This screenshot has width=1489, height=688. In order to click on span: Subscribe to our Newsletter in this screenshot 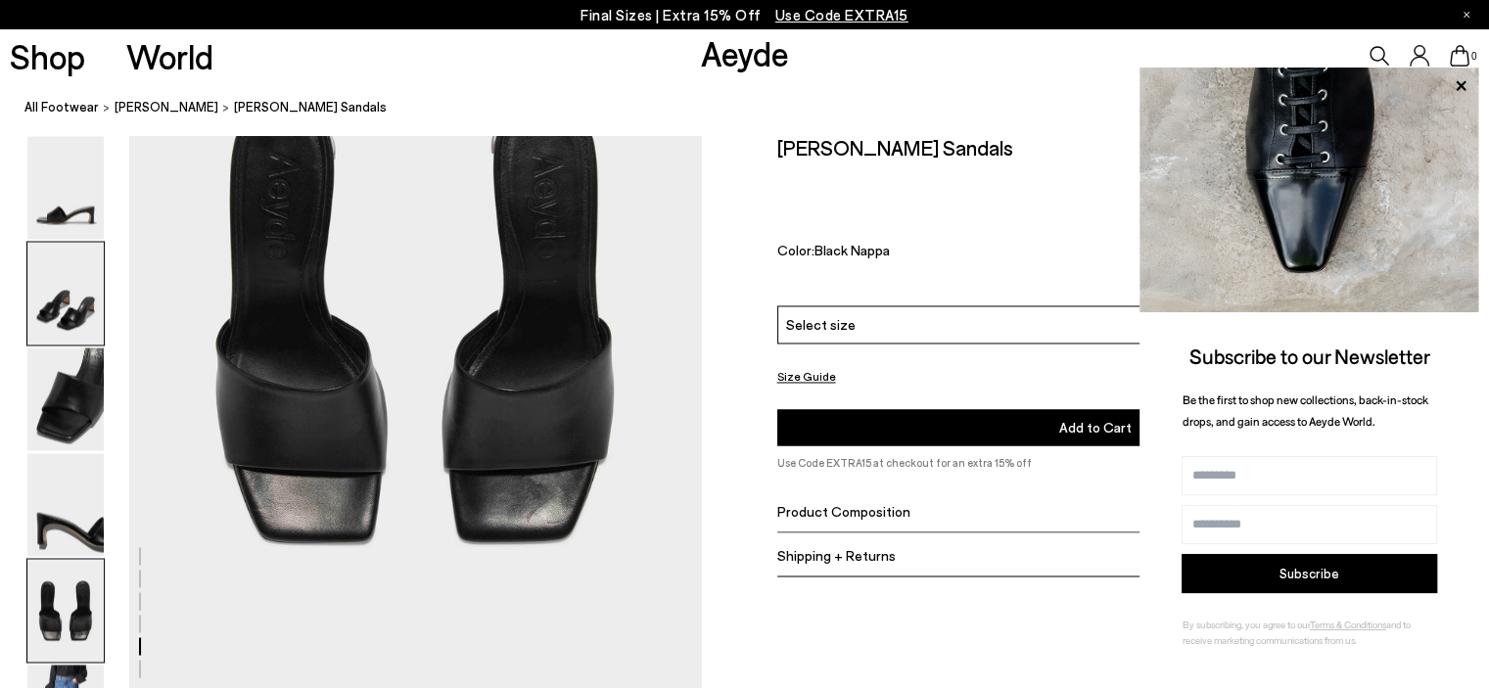, I will do `click(1309, 355)`.